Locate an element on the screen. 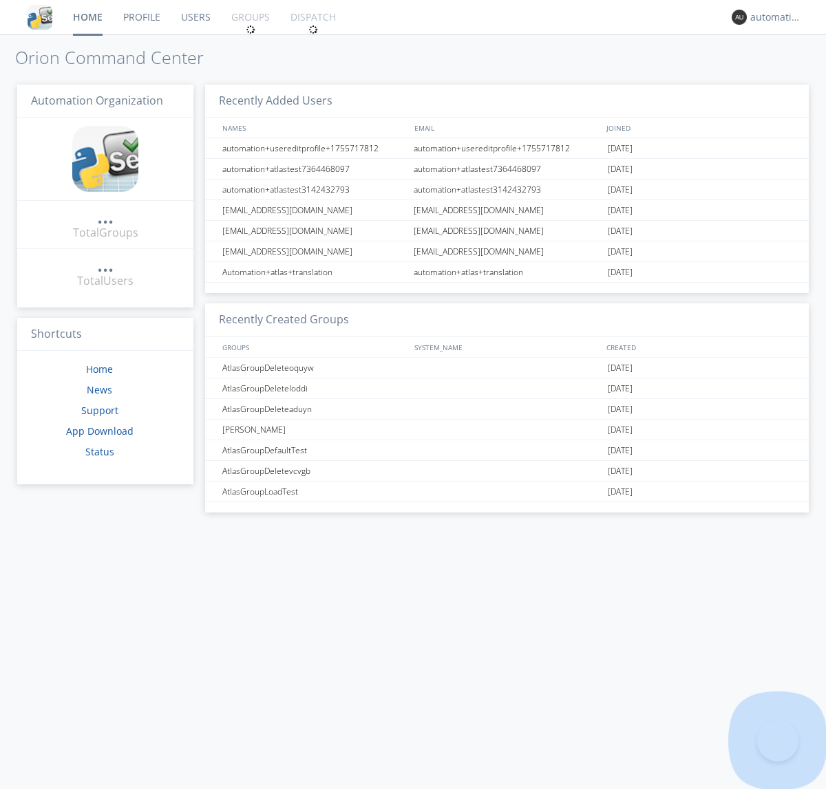  div: AtlasGroupDefaultTest is located at coordinates (314, 450).